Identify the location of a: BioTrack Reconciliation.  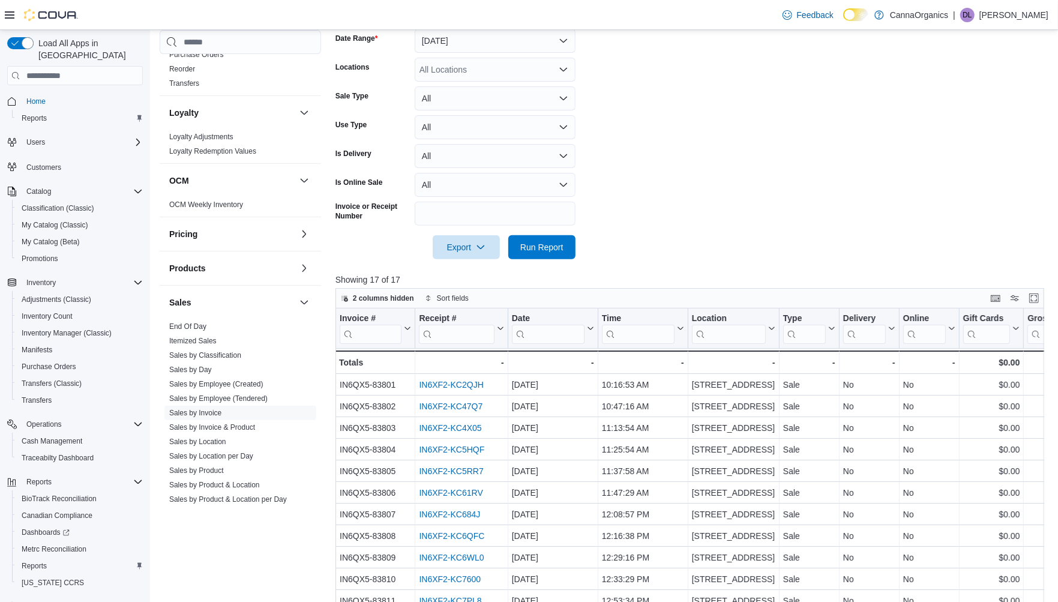
(59, 499).